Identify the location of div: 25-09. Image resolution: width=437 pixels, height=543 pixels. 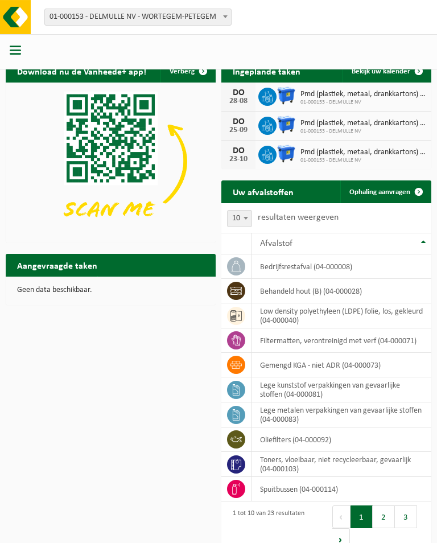
(238, 130).